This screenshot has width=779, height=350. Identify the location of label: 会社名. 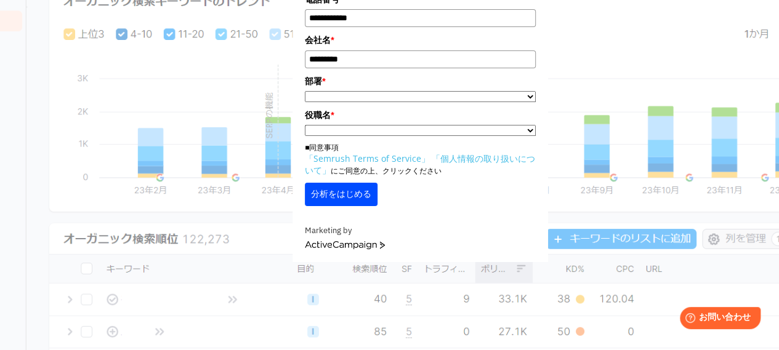
(420, 40).